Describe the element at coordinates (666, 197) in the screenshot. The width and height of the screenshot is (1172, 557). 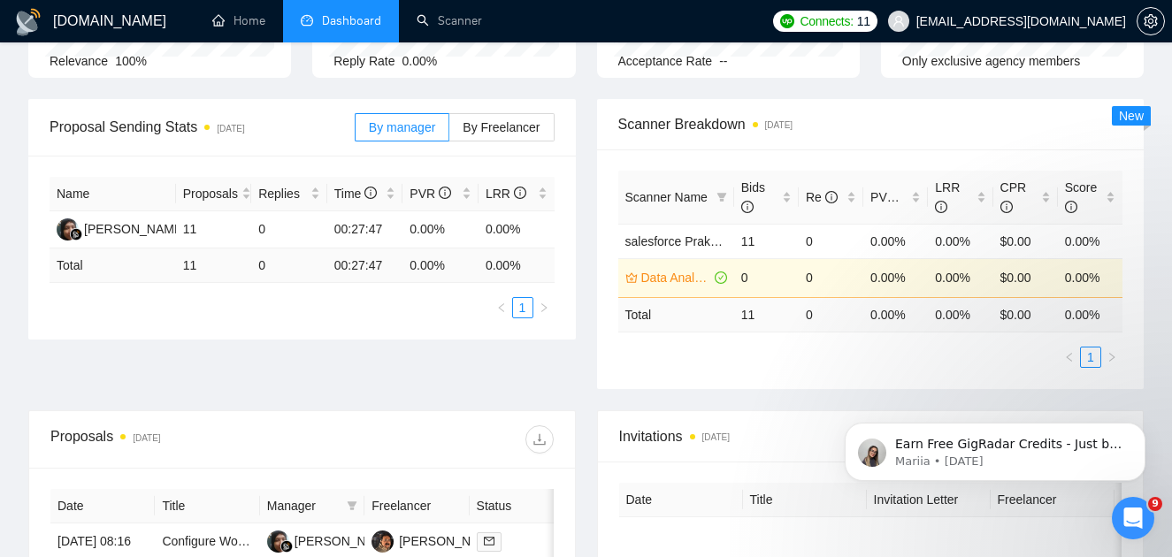
I see `span: Scanner Name` at that location.